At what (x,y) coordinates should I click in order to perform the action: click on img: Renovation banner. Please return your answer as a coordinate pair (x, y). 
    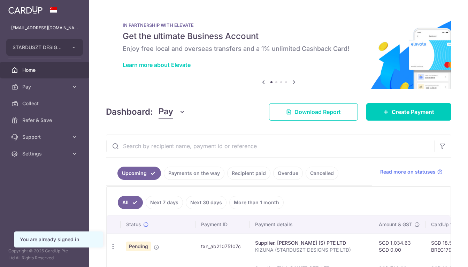
    Looking at the image, I should click on (278, 50).